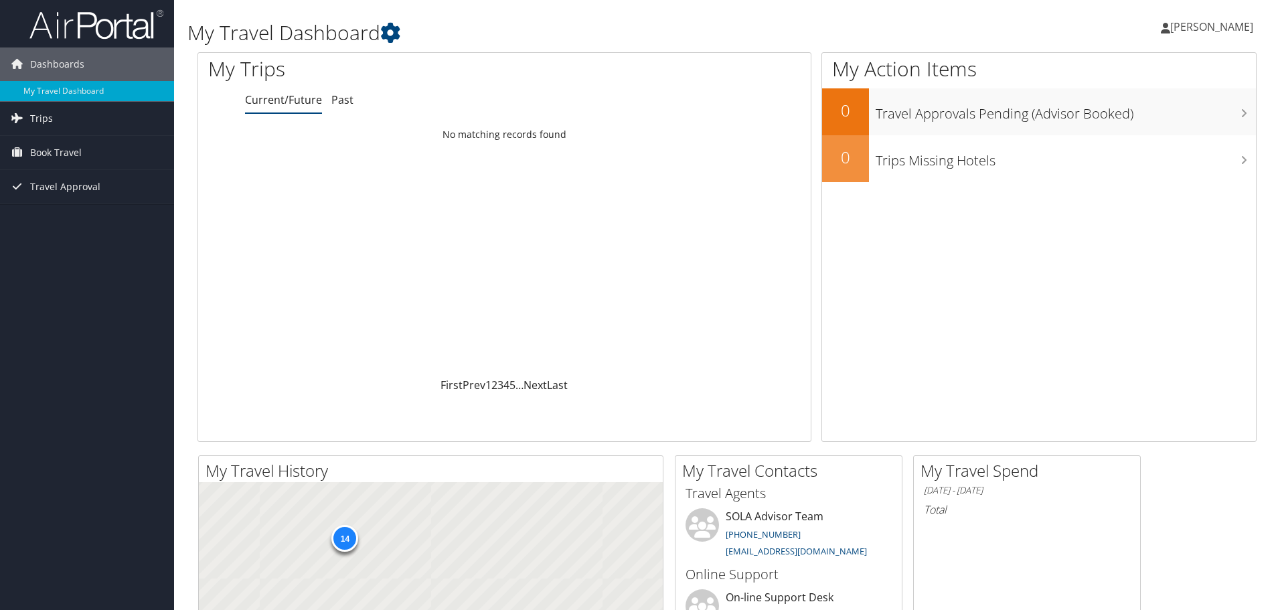 The image size is (1280, 610). I want to click on h2: My Travel History, so click(434, 471).